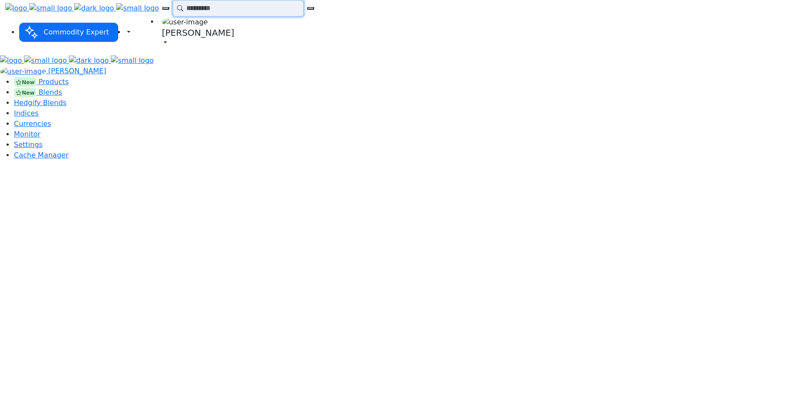  I want to click on span: Settings, so click(28, 144).